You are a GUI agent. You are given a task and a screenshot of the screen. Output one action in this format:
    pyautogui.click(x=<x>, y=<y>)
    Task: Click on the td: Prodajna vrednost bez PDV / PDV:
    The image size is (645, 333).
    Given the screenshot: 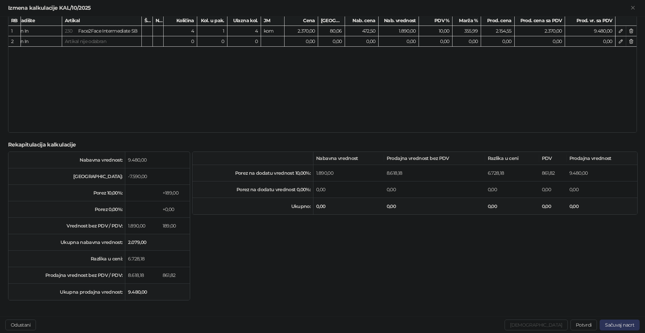 What is the action you would take?
    pyautogui.click(x=67, y=275)
    